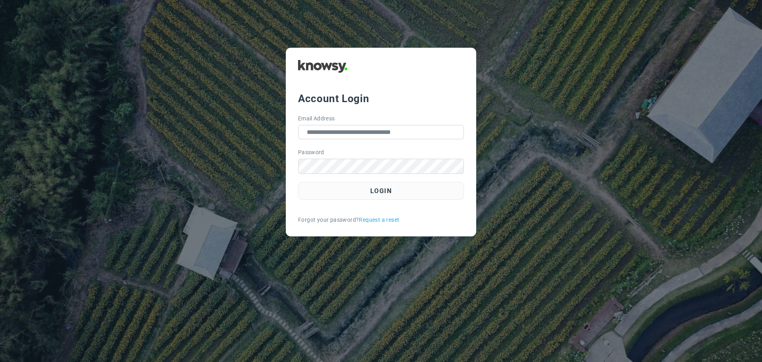  Describe the element at coordinates (379, 220) in the screenshot. I see `a: Request a reset` at that location.